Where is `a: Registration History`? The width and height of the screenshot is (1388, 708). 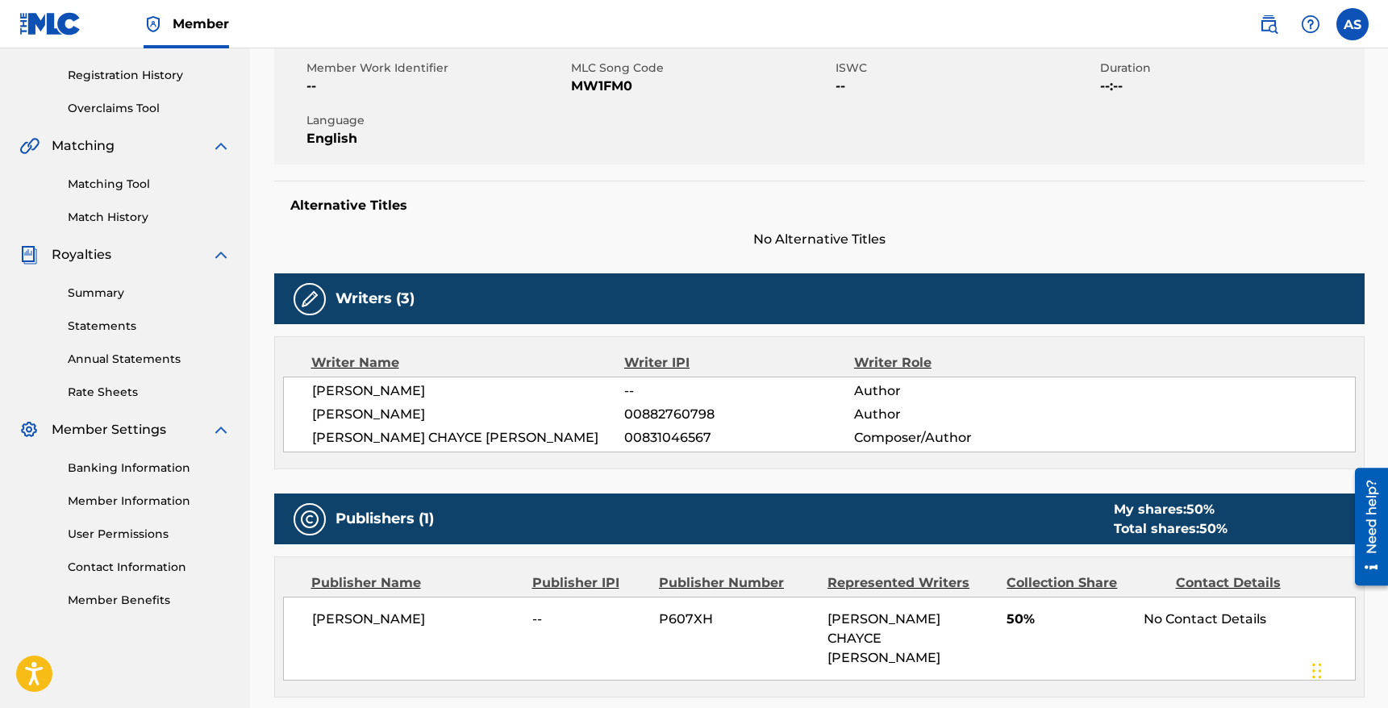 a: Registration History is located at coordinates (149, 75).